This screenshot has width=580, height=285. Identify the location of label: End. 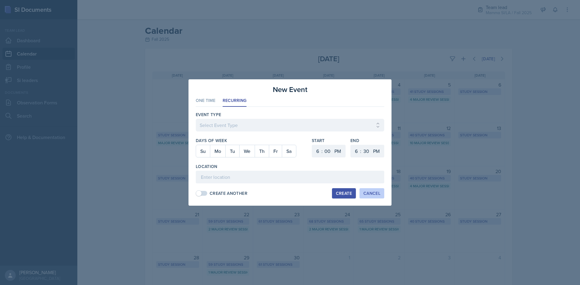
(367, 141).